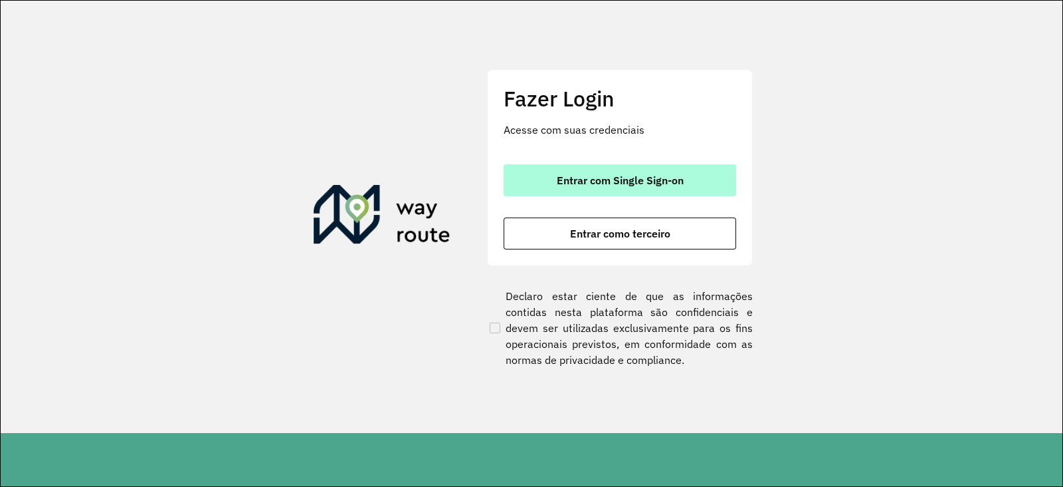 The height and width of the screenshot is (487, 1063). Describe the element at coordinates (620, 233) in the screenshot. I see `span: Entrar como terceiro` at that location.